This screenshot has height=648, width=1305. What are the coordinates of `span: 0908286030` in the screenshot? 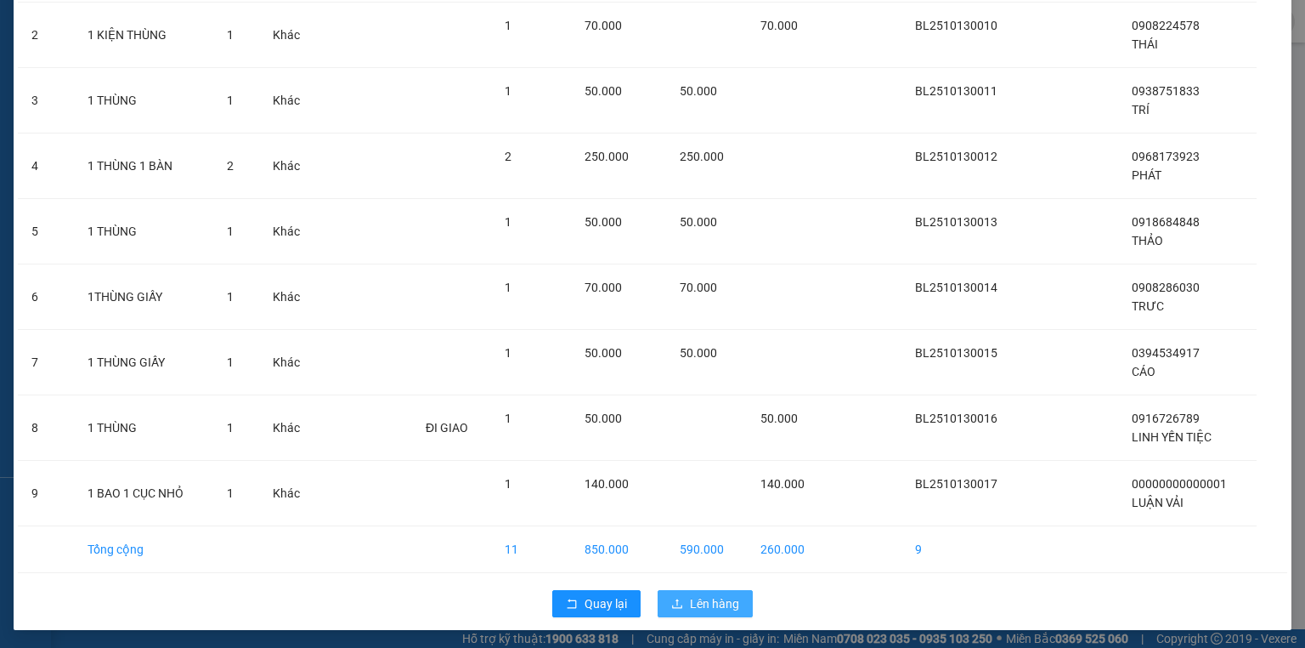 It's located at (1166, 287).